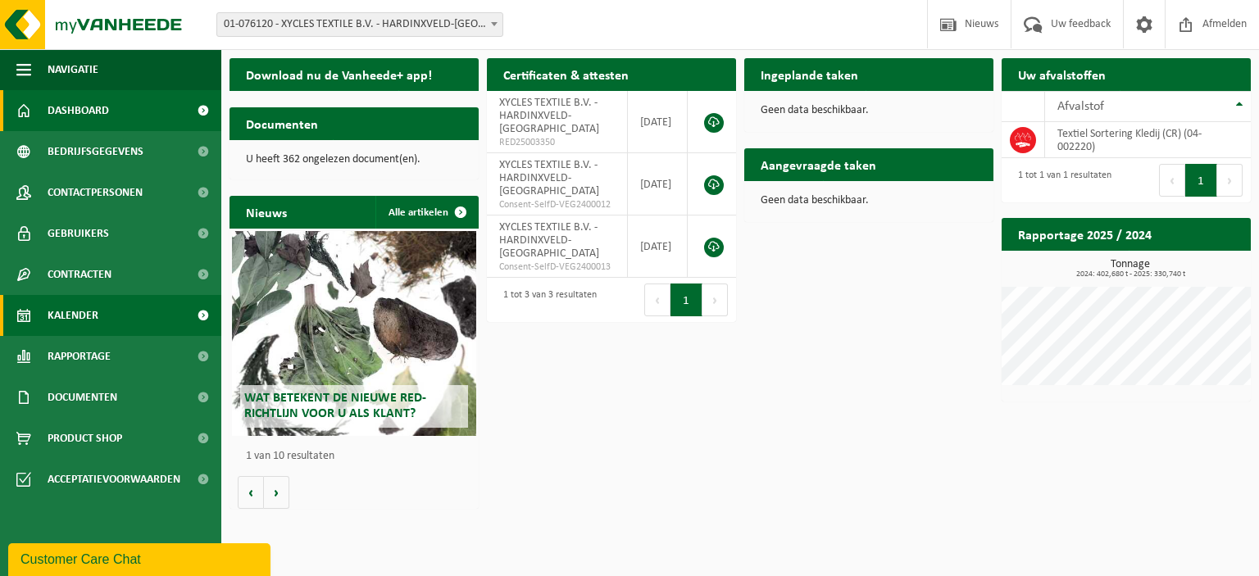  What do you see at coordinates (354, 334) in the screenshot?
I see `a: Wat betekent de nieuwe RED-richtlijn voor u als klant?` at bounding box center [354, 334].